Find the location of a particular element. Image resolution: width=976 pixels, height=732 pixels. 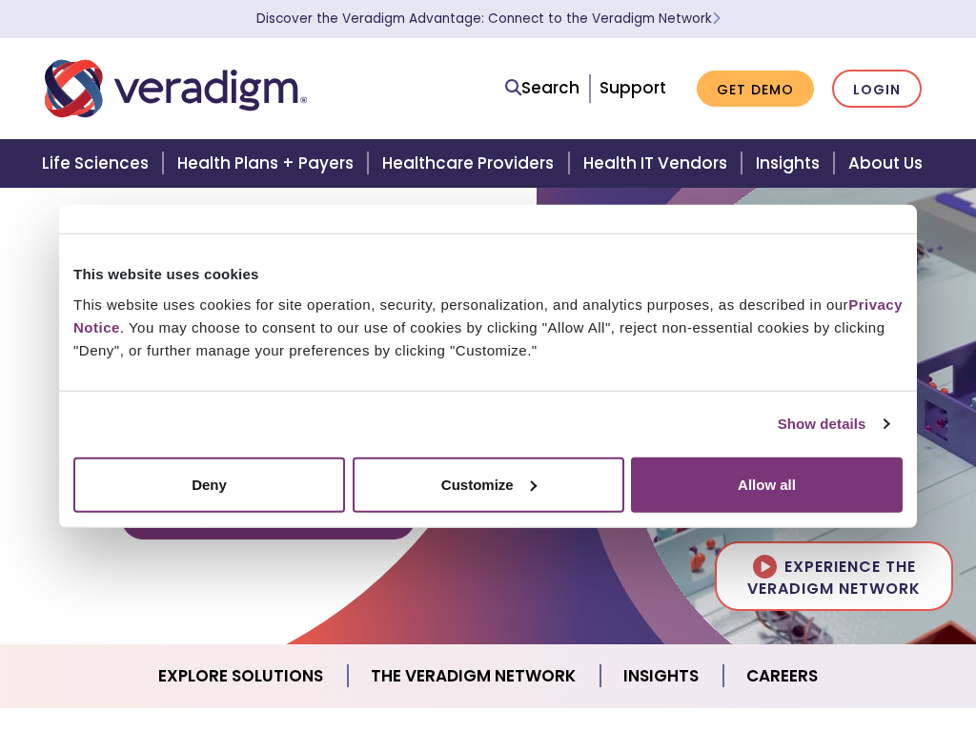

a: Search is located at coordinates (542, 88).